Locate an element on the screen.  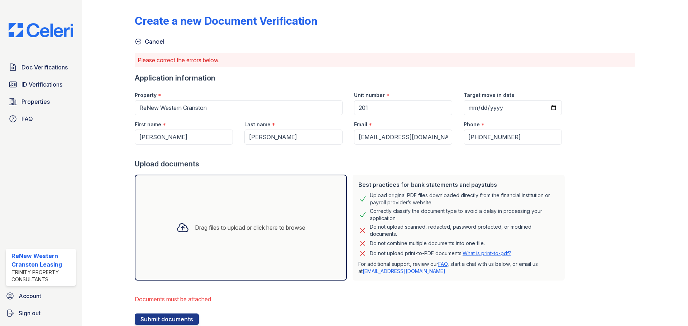
div: Trinity Property Consultants is located at coordinates (42, 276).